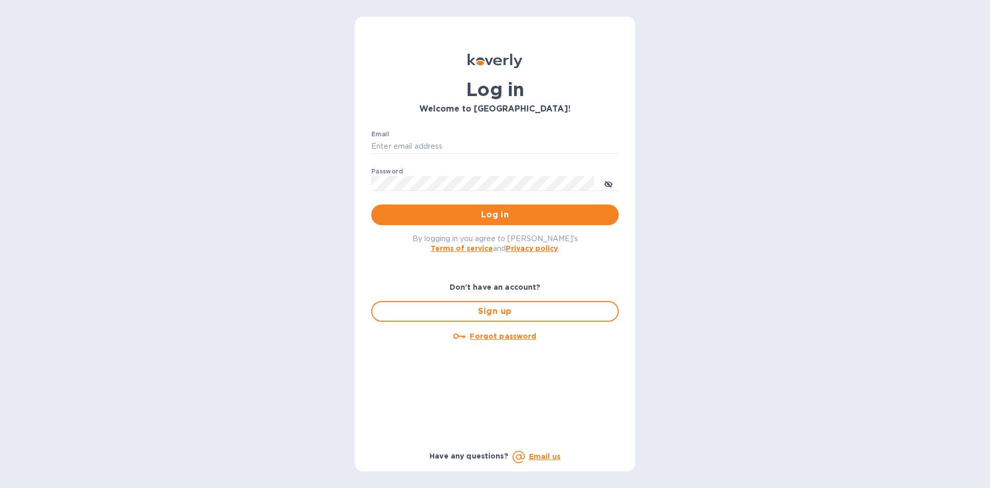  Describe the element at coordinates (545, 456) in the screenshot. I see `a: Email us` at that location.